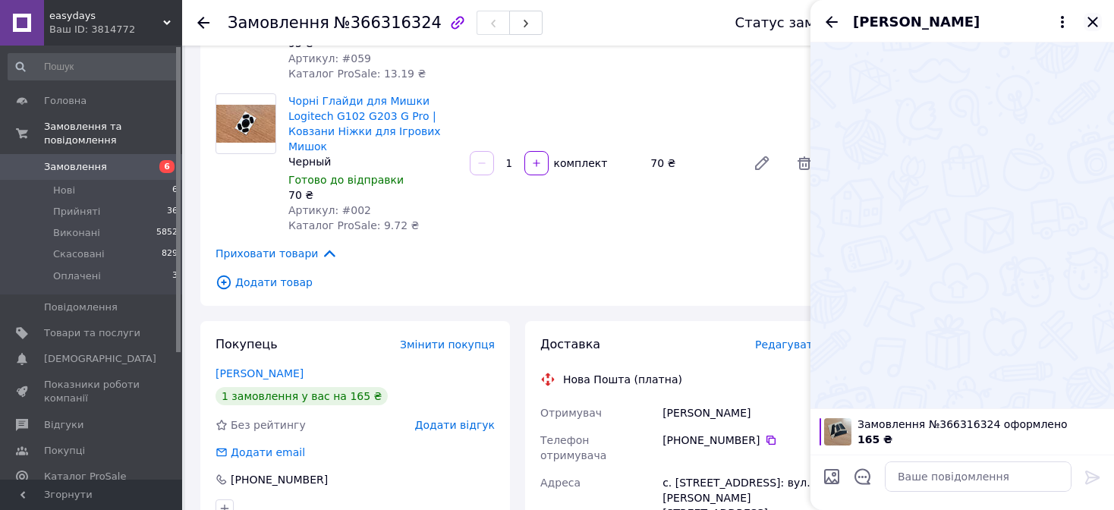 The image size is (1114, 510). Describe the element at coordinates (373, 162) in the screenshot. I see `div: Черный` at that location.